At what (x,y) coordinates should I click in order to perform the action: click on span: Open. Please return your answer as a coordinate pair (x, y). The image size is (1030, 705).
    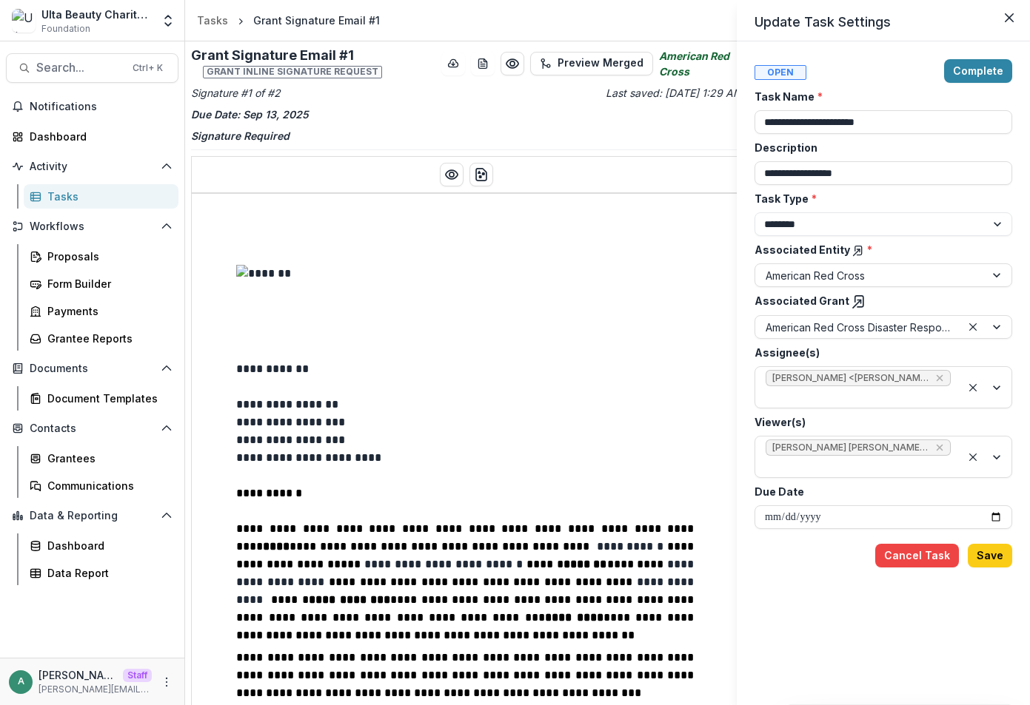
    Looking at the image, I should click on (780, 73).